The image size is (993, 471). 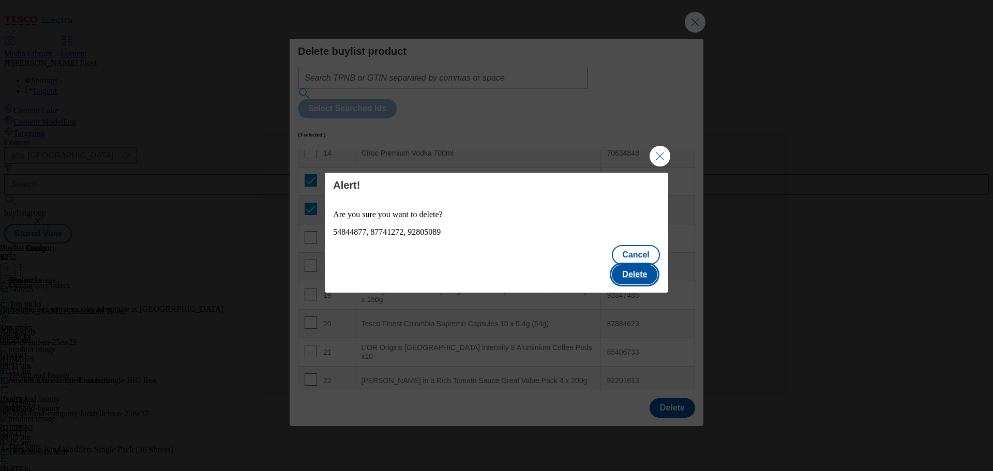 What do you see at coordinates (660, 156) in the screenshot?
I see `button: Close Modal` at bounding box center [660, 156].